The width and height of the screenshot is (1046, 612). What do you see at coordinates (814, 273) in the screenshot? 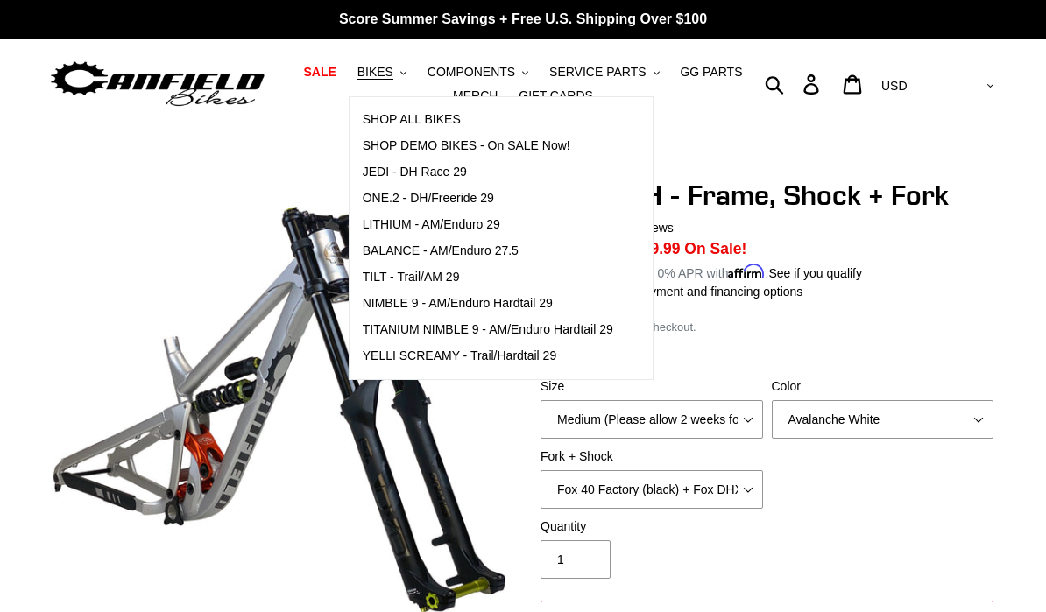
I see `a: See if you qualify - Learn more about Affirm Financing (opens in modal)` at bounding box center [814, 273].